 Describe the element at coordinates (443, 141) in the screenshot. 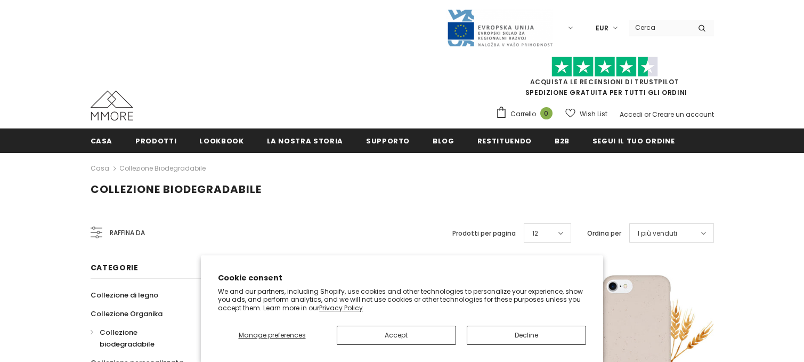

I see `span: Blog` at that location.